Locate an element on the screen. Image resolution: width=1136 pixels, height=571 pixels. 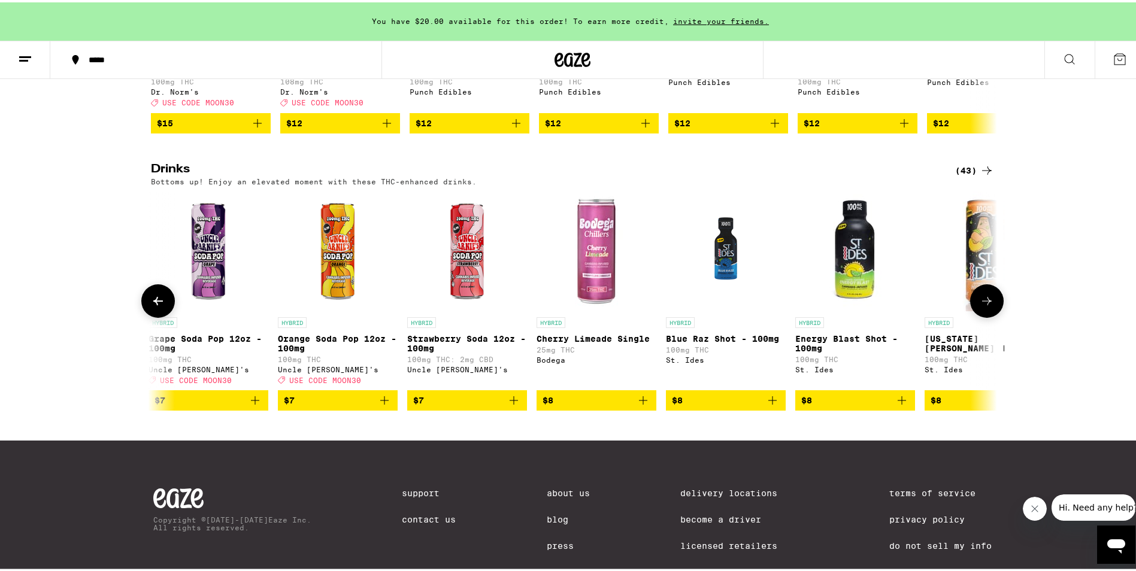
p: Bottoms up! Enjoy an elevated moment with these THC-enhanced drinks. is located at coordinates (314, 179).